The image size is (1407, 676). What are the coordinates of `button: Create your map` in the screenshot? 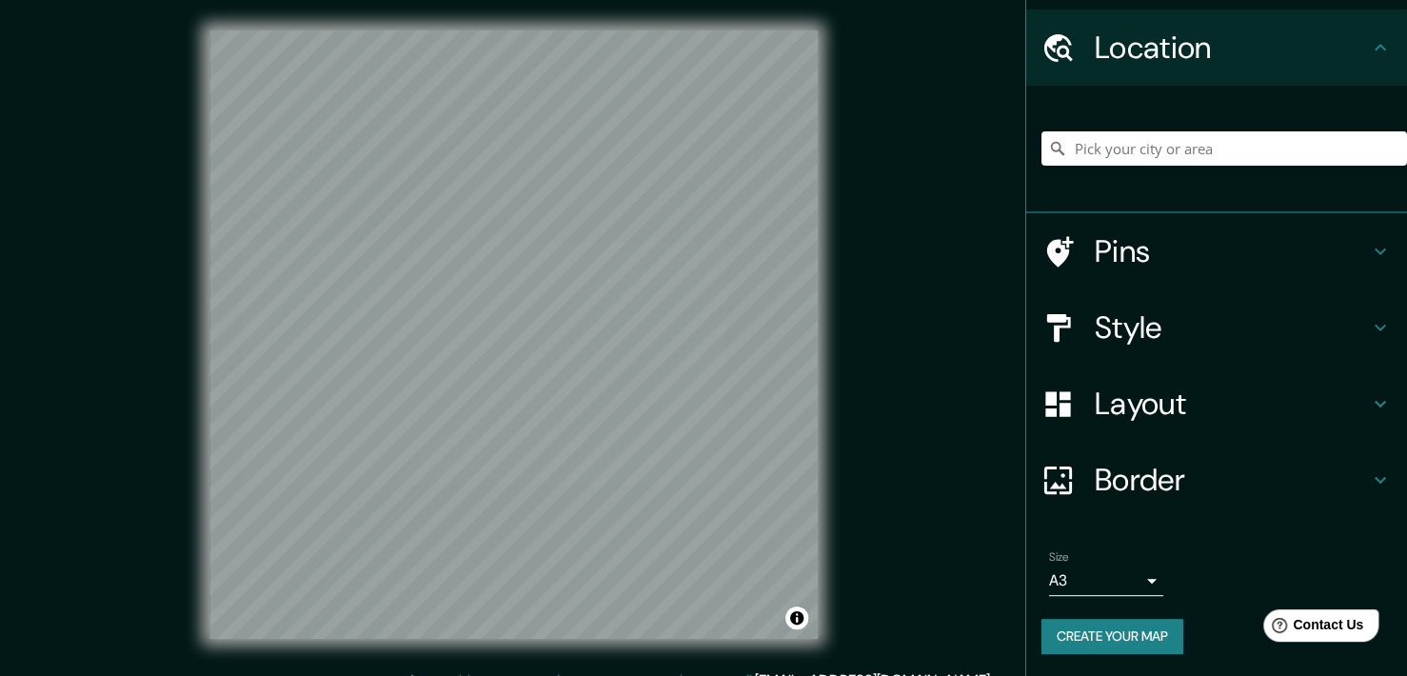 It's located at (1112, 636).